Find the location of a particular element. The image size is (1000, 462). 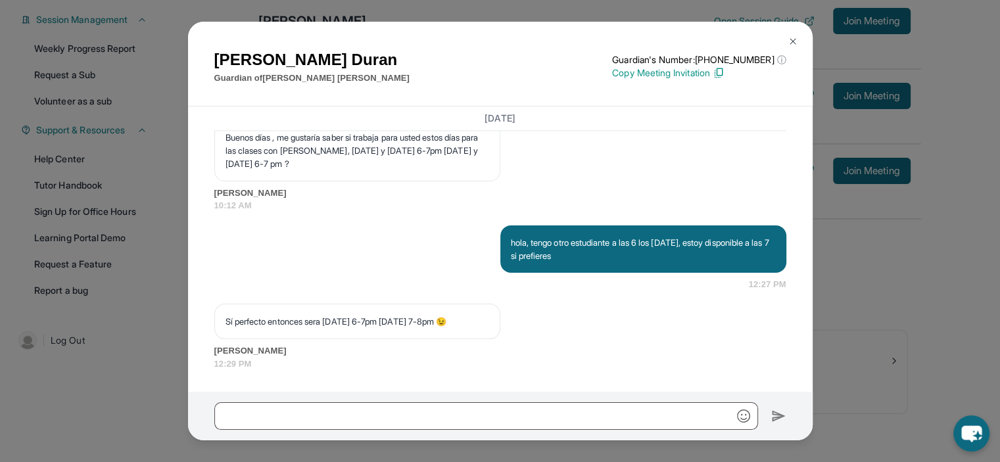

span: 12:29 PM is located at coordinates (500, 364).